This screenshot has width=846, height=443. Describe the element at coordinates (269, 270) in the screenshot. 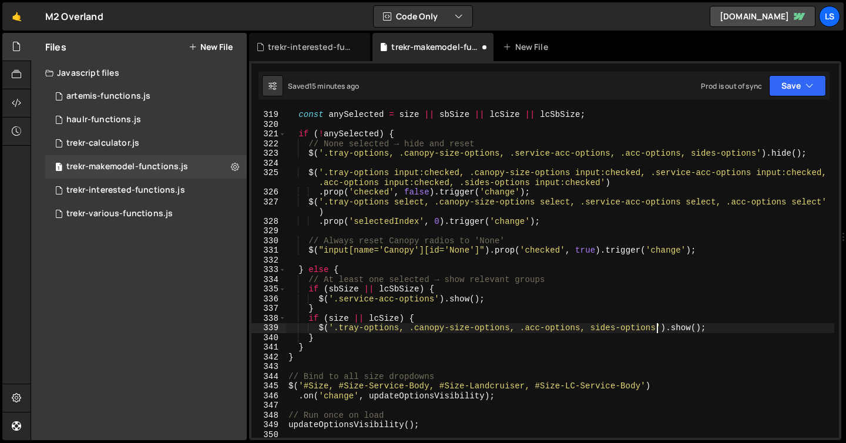

I see `div: 333` at that location.